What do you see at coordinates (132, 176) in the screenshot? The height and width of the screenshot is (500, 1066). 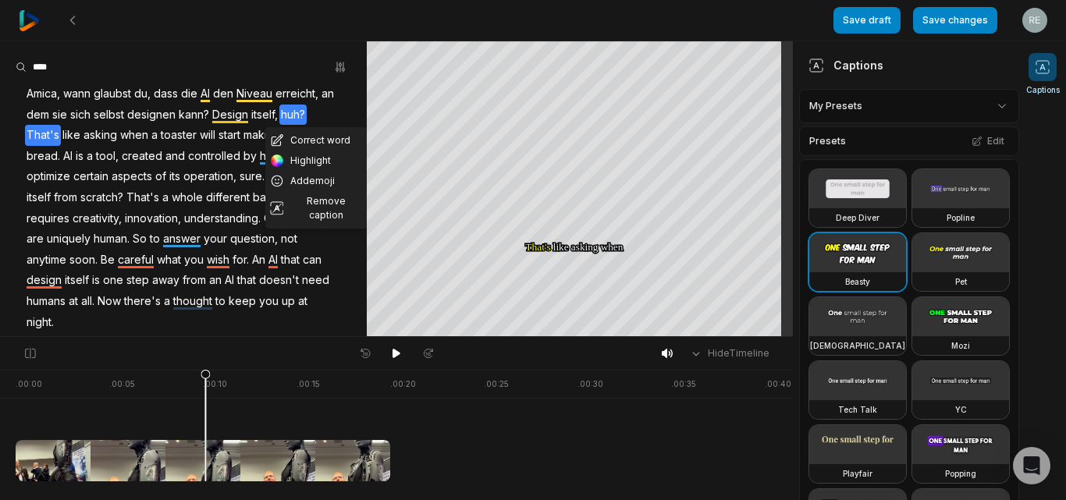 I see `span: aspects` at bounding box center [132, 176].